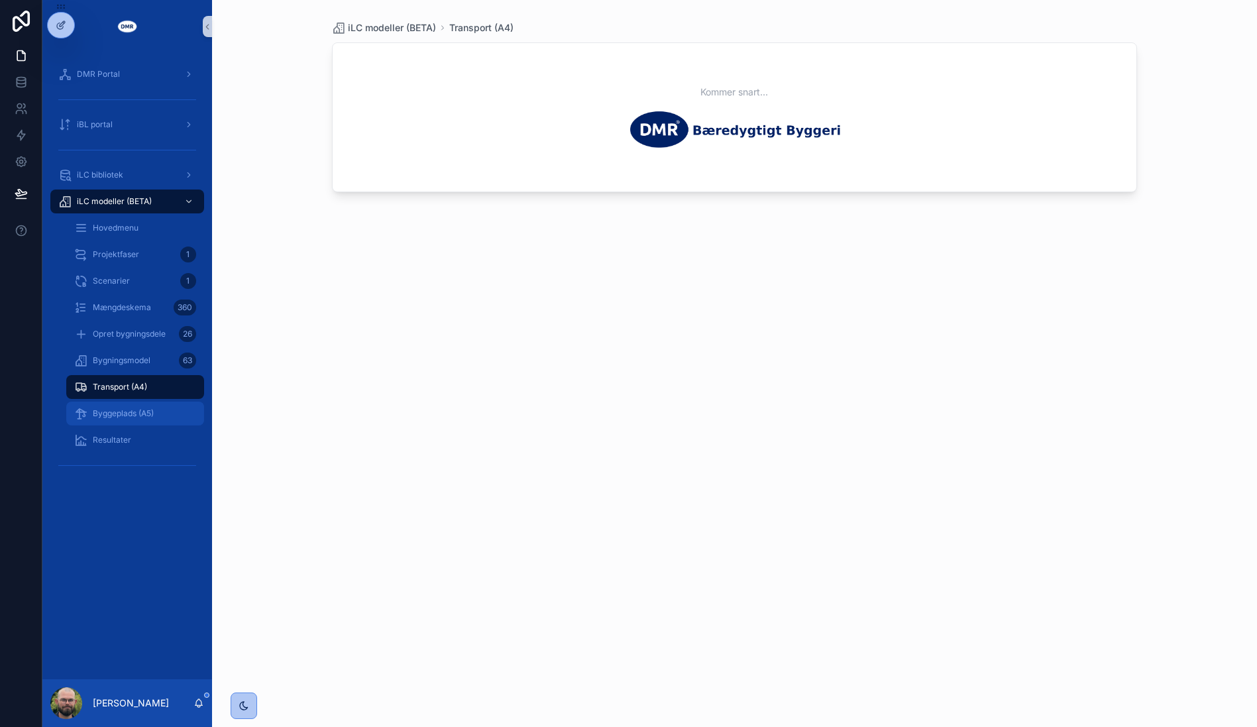  I want to click on span: Hovedmenu, so click(115, 228).